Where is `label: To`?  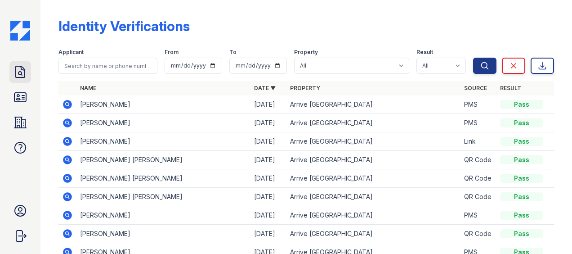 label: To is located at coordinates (233, 52).